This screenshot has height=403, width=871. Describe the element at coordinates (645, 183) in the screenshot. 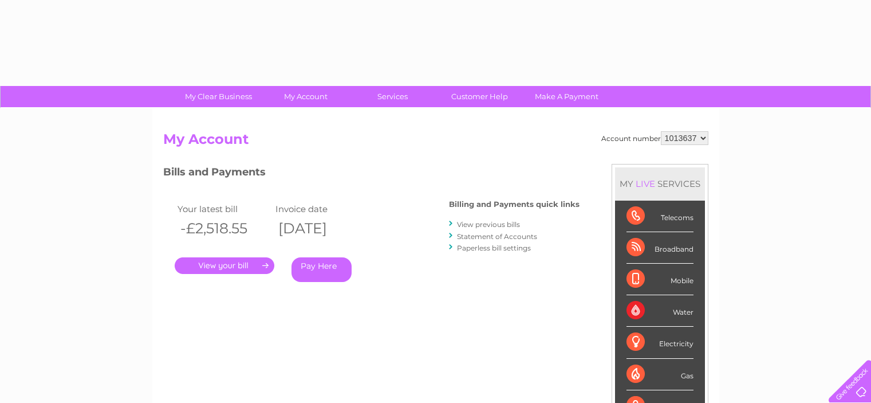

I see `div: LIVE` at that location.